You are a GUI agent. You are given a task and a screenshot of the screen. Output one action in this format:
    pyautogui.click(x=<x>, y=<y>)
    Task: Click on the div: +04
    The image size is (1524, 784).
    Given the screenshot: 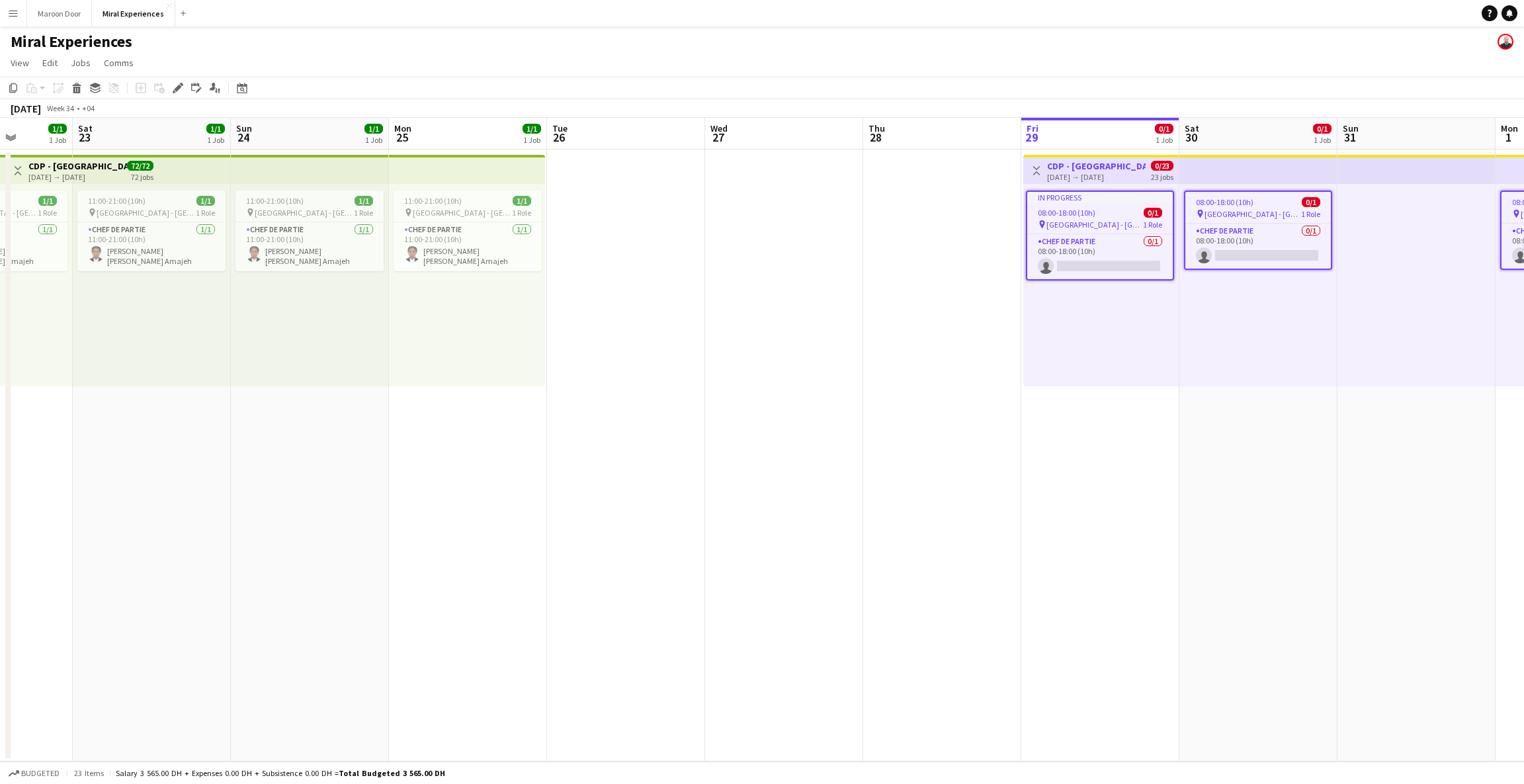 What is the action you would take?
    pyautogui.click(x=88, y=108)
    